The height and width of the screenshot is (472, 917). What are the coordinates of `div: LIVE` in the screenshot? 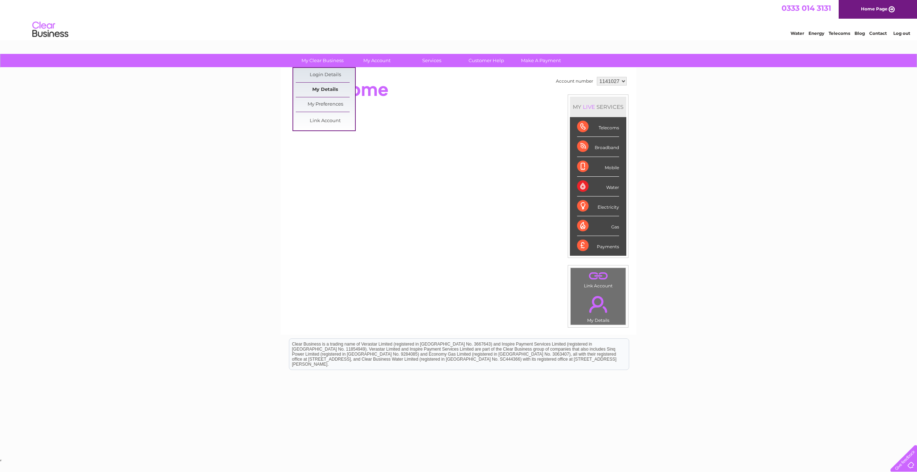 It's located at (589, 107).